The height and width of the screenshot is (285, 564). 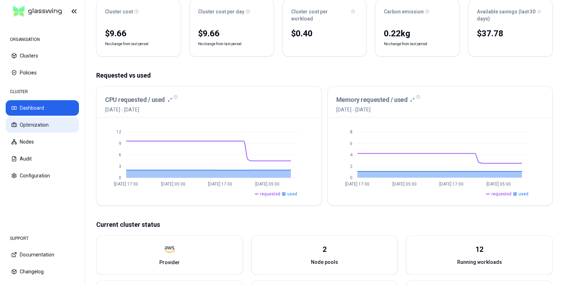 What do you see at coordinates (351, 166) in the screenshot?
I see `tspan: 2` at bounding box center [351, 166].